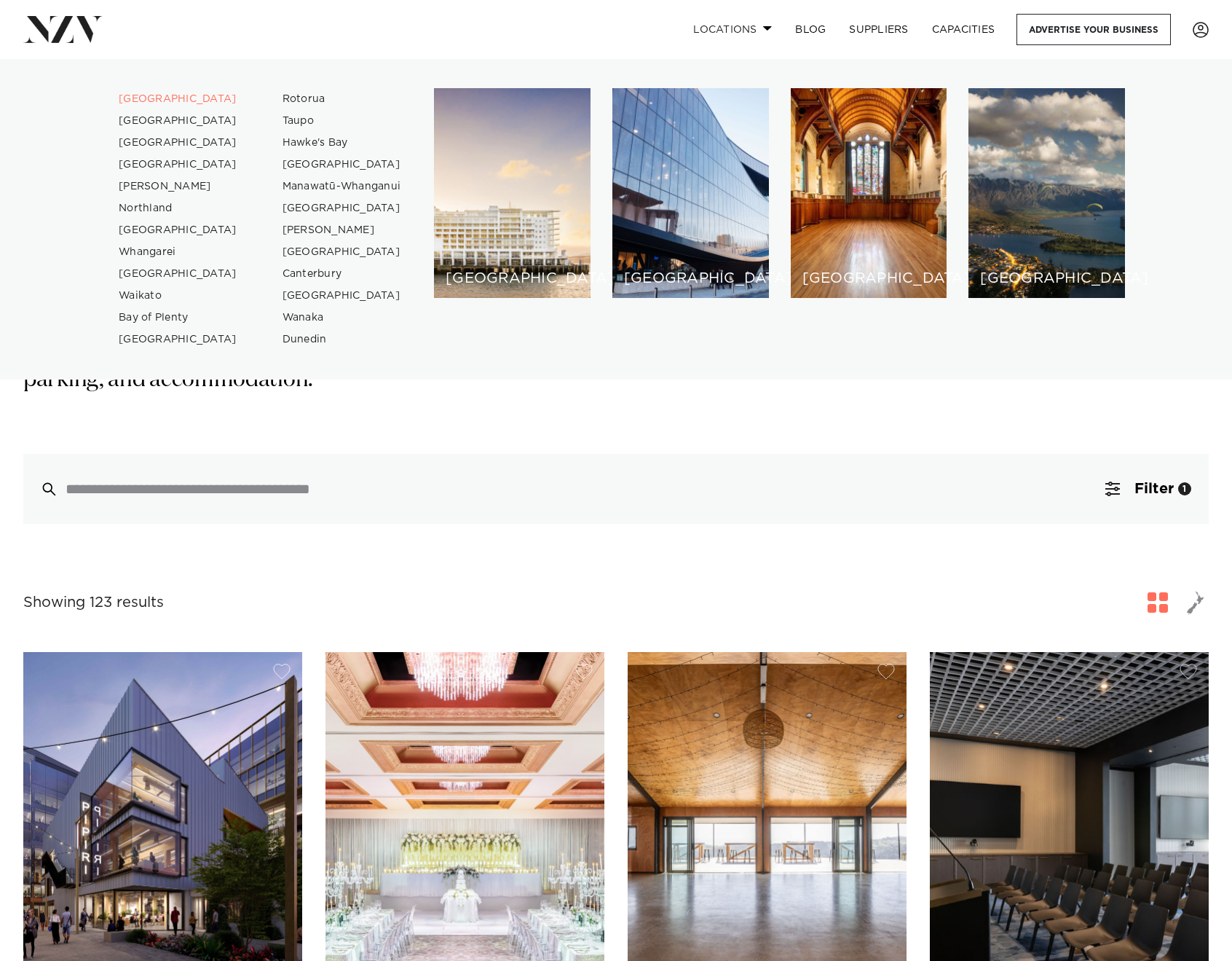 This screenshot has height=961, width=1232. What do you see at coordinates (178, 208) in the screenshot?
I see `a: Northland` at bounding box center [178, 208].